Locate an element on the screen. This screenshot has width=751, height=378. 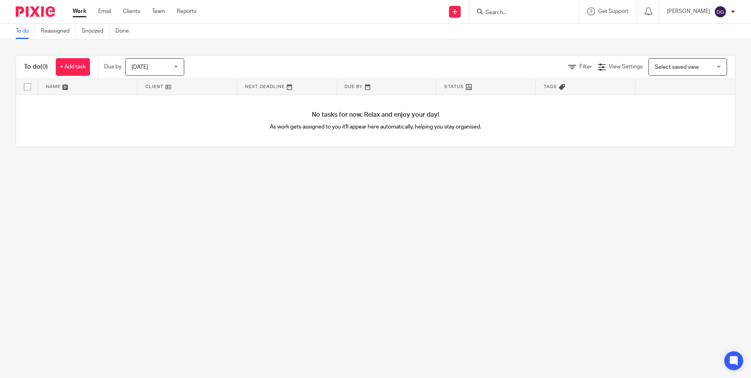
p: As work gets assigned to you it'll appear here automatically, helping you stay organised. is located at coordinates (376, 127).